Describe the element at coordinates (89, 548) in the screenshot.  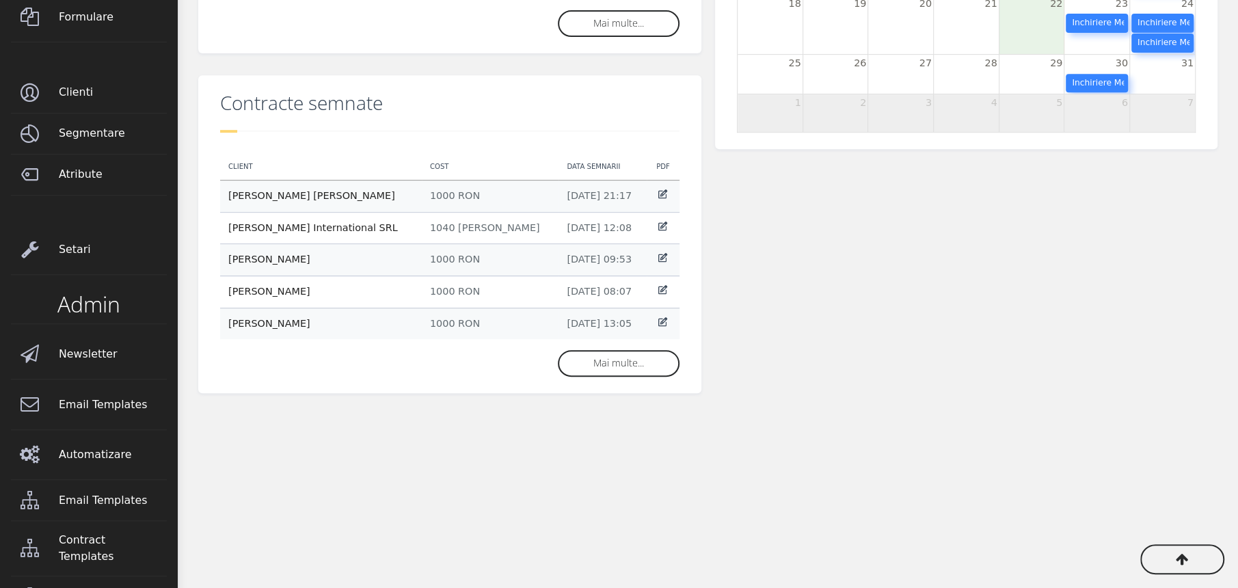
I see `a: Contract Templates` at that location.